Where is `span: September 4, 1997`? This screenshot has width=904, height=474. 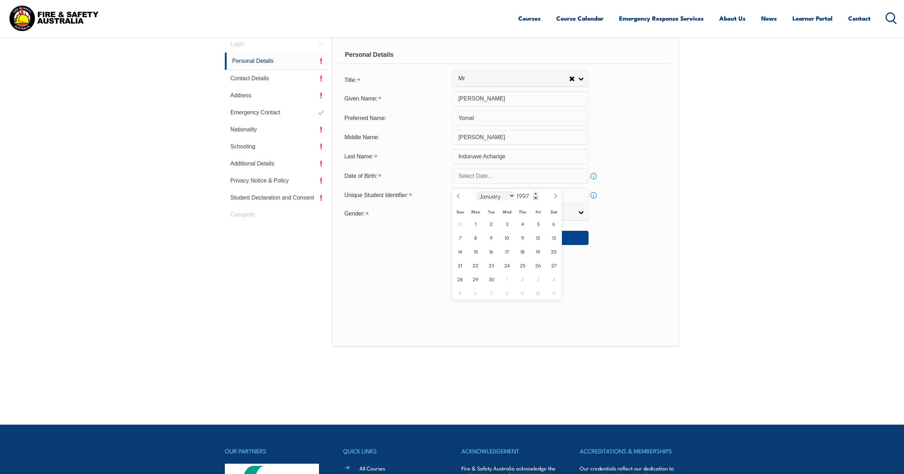 span: September 4, 1997 is located at coordinates (523, 223).